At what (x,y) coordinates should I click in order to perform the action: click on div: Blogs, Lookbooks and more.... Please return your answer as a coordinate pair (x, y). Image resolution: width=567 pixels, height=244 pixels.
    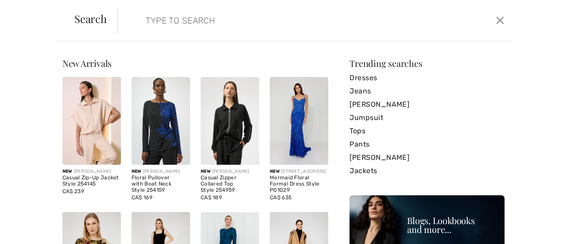
    Looking at the image, I should click on (454, 225).